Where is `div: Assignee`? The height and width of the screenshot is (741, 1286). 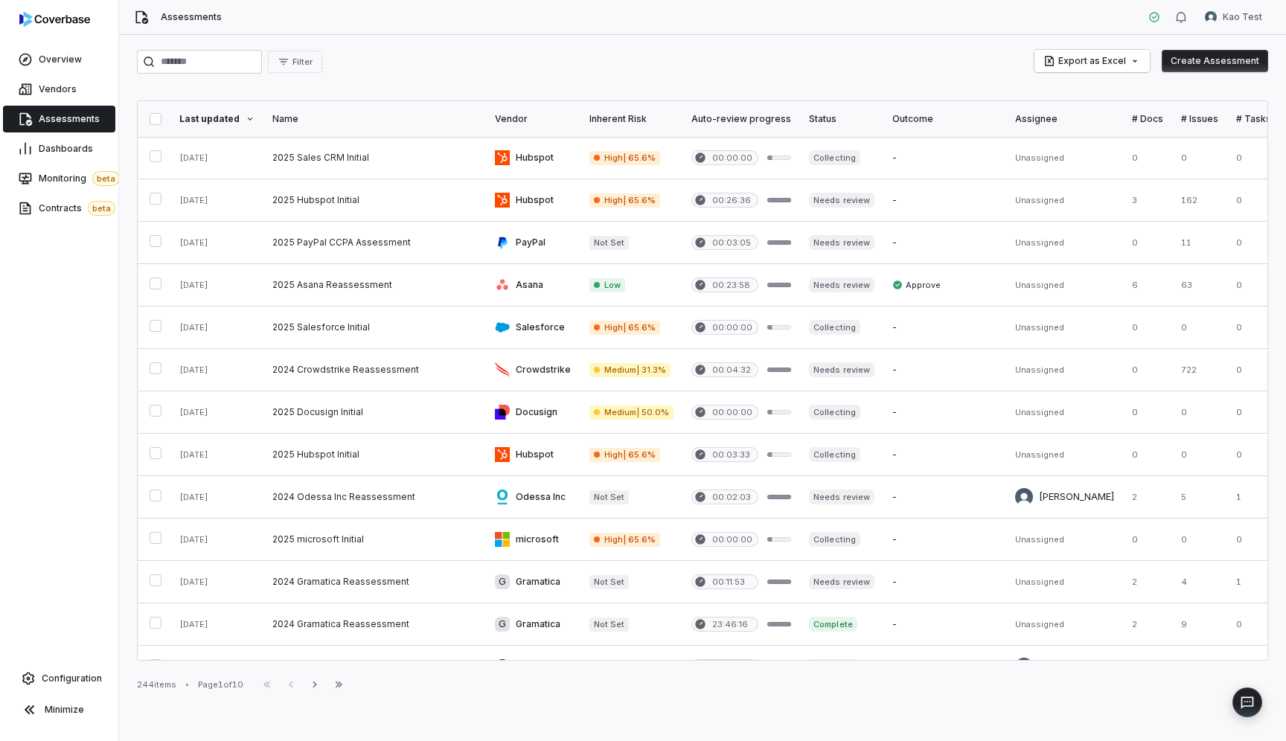 div: Assignee is located at coordinates (1064, 119).